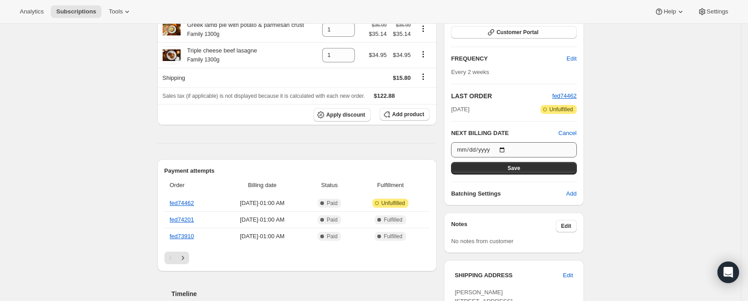 The height and width of the screenshot is (301, 748). I want to click on span: Add, so click(571, 194).